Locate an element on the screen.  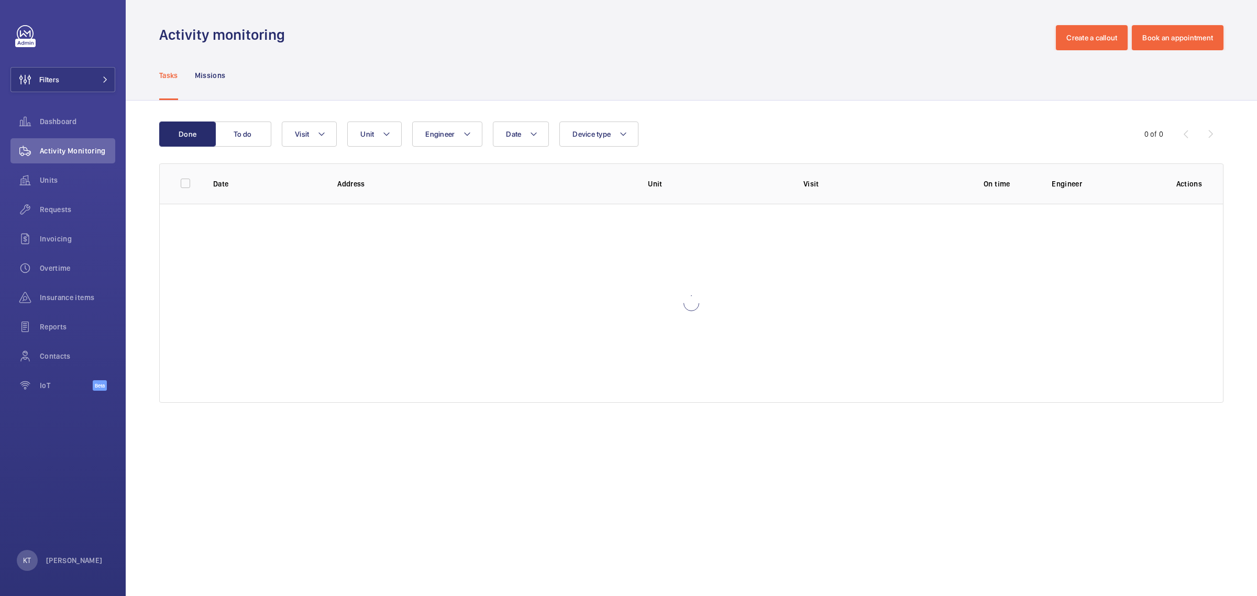
h1: Activity monitoring is located at coordinates (225, 35).